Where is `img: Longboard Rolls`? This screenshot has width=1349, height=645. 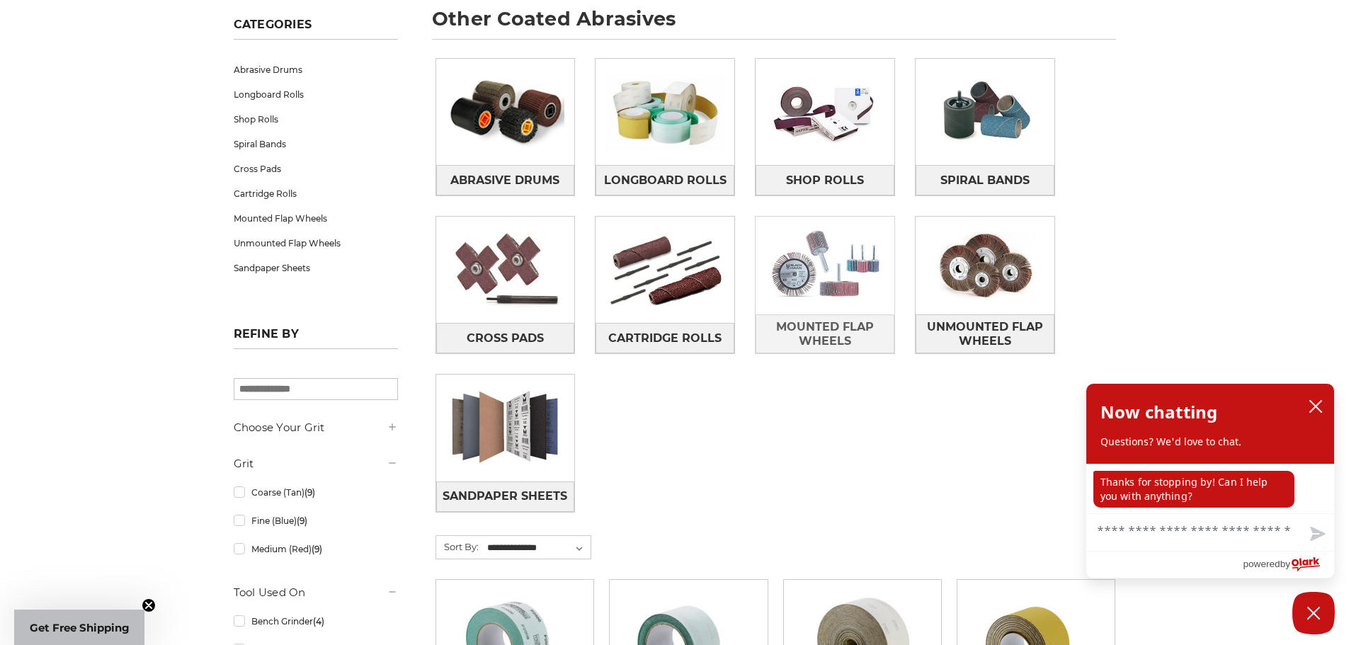
img: Longboard Rolls is located at coordinates (665, 112).